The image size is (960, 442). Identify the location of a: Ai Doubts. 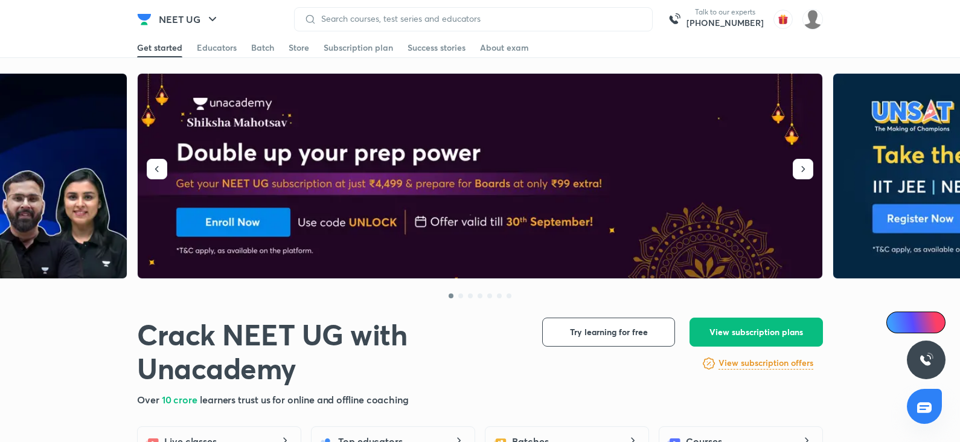
(916, 322).